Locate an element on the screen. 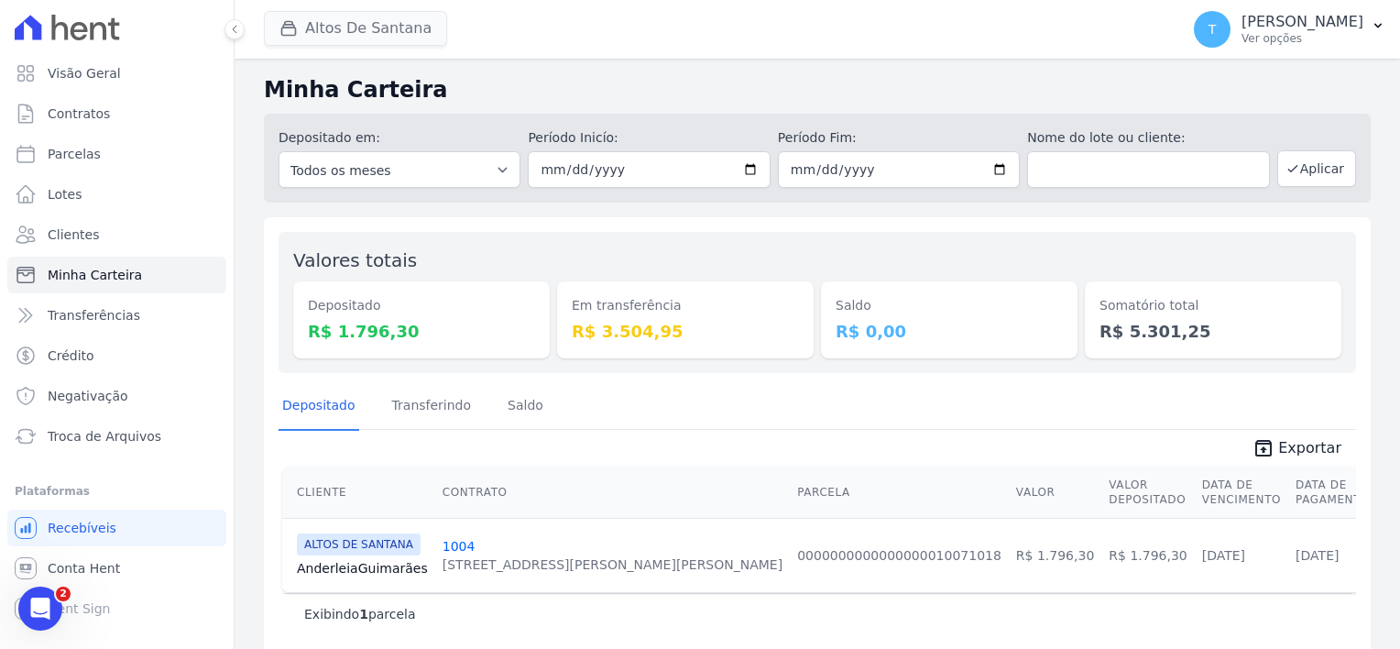 Image resolution: width=1400 pixels, height=649 pixels. a: Lotes is located at coordinates (116, 194).